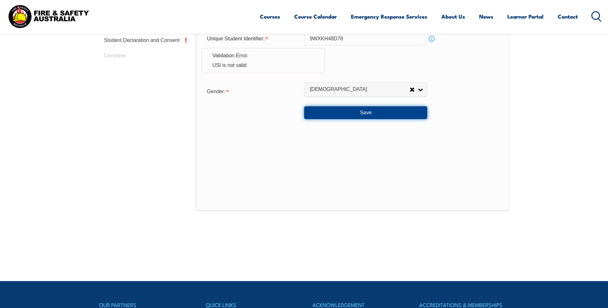 The height and width of the screenshot is (308, 608). Describe the element at coordinates (253, 39) in the screenshot. I see `div: Unique Student Identifier is required.` at that location.